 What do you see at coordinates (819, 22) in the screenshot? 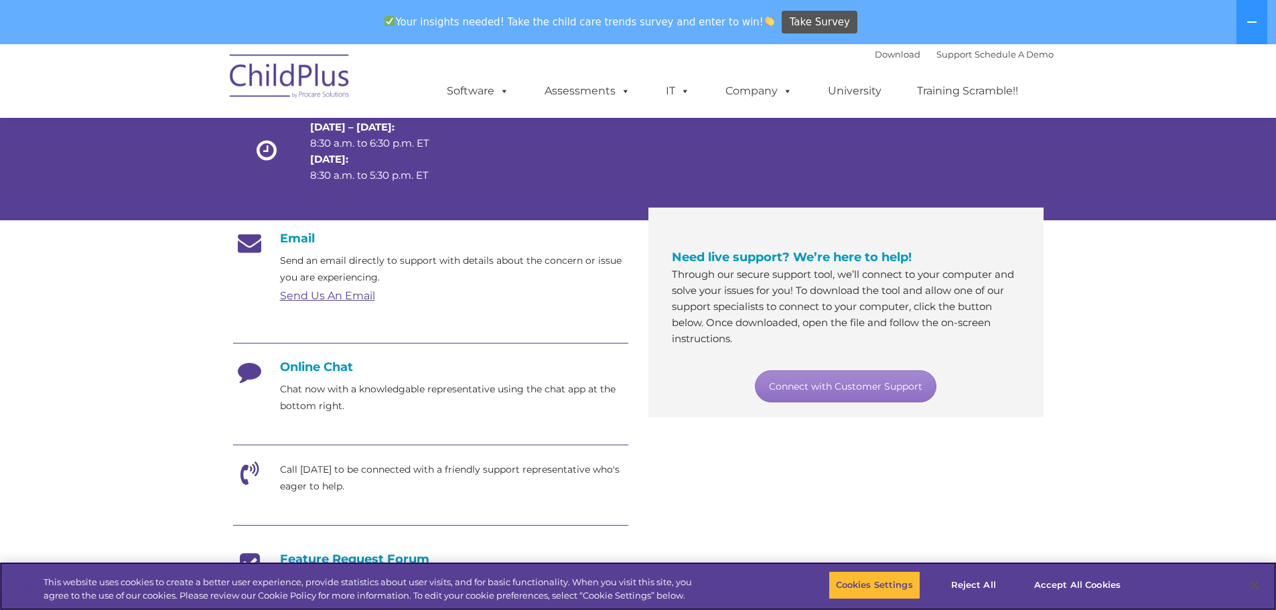
I see `a: Take Survey` at bounding box center [819, 22].